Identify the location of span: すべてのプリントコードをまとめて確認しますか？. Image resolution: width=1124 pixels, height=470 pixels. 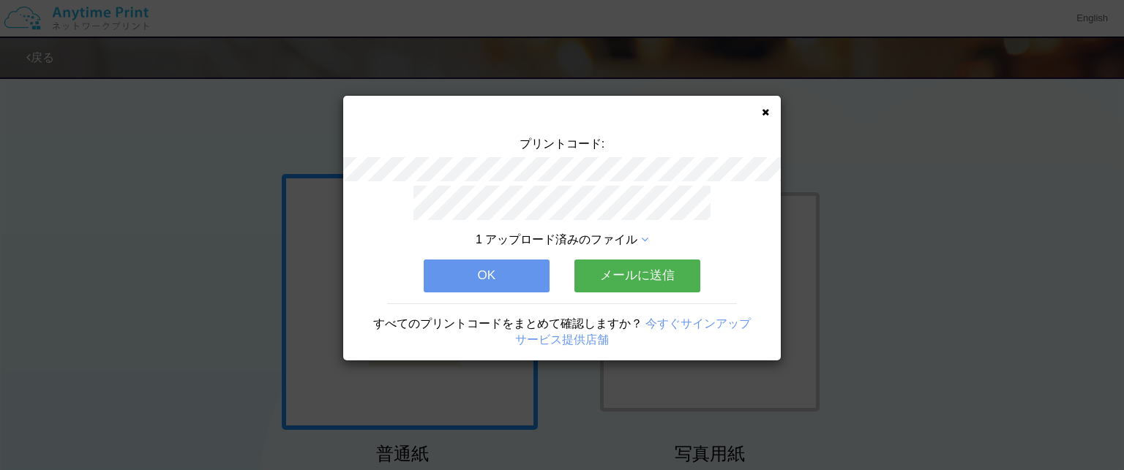
(508, 323).